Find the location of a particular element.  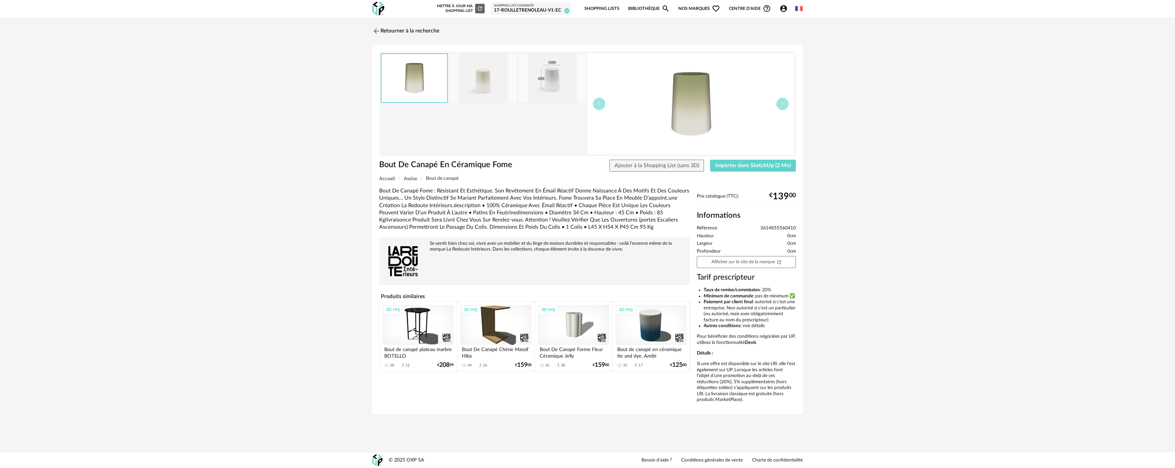

div: Se sentir bien chez soi, vivre avec un mobilier et du linge de maison durables et responsables : ... is located at coordinates (535, 246).